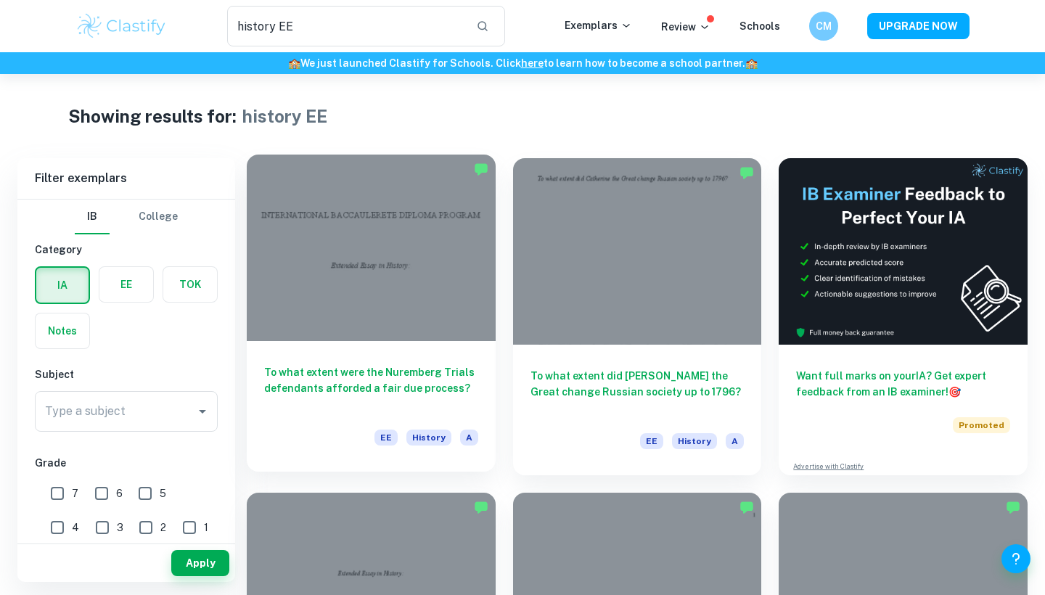  I want to click on input: Search for any exemplars..., so click(346, 26).